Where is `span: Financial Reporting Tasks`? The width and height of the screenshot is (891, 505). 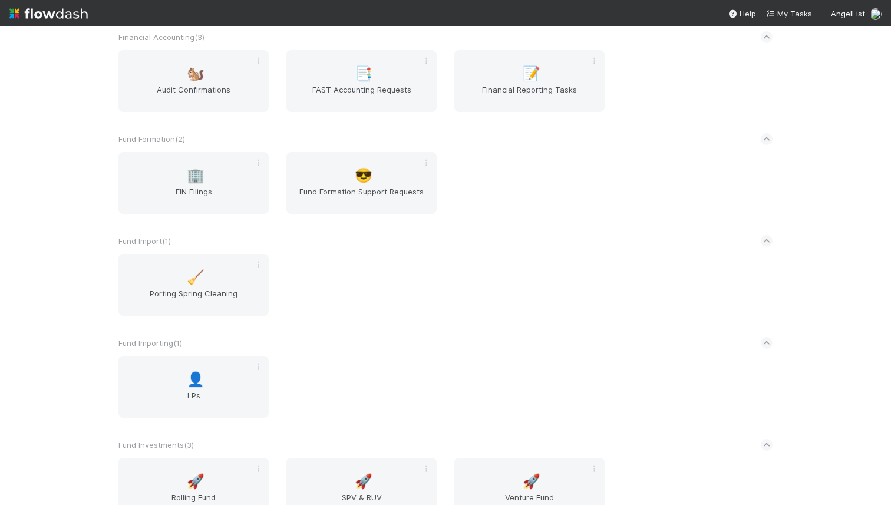
span: Financial Reporting Tasks is located at coordinates (529, 96).